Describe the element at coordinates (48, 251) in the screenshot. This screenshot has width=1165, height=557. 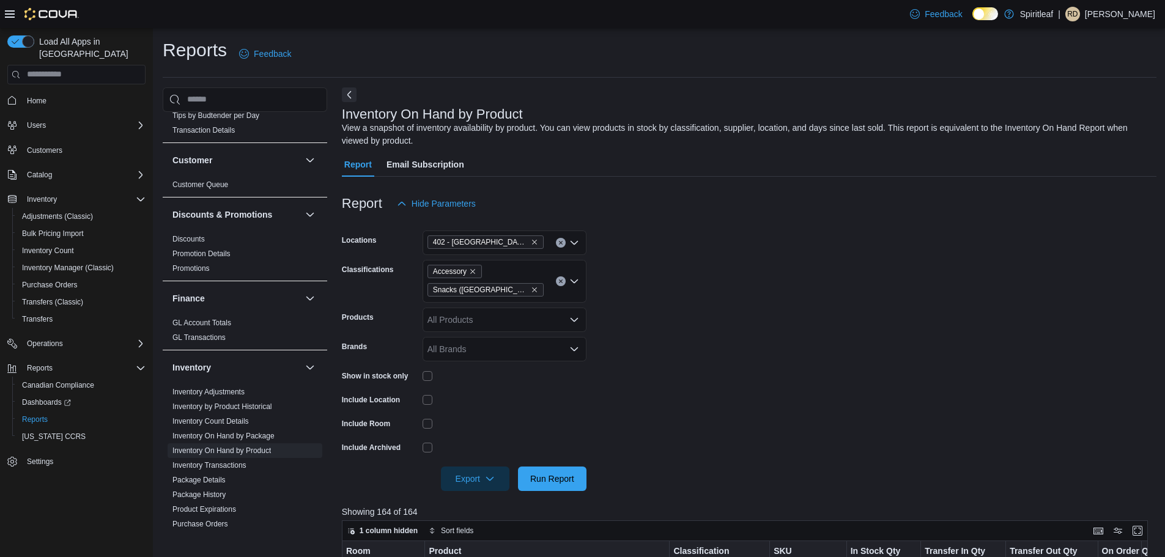
I see `a: Inventory Count` at that location.